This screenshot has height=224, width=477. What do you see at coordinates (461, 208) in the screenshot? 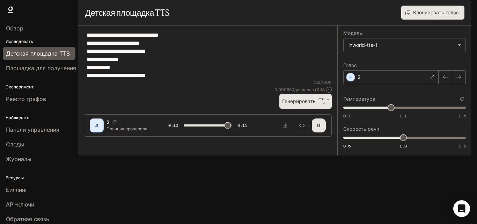
I see `div: Открытый Интерком Мессенджер` at bounding box center [461, 208].